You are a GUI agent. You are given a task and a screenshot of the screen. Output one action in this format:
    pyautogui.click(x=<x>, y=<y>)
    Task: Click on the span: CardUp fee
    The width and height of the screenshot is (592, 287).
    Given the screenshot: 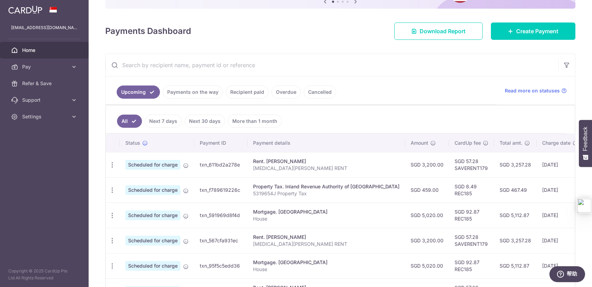 What is the action you would take?
    pyautogui.click(x=468, y=143)
    